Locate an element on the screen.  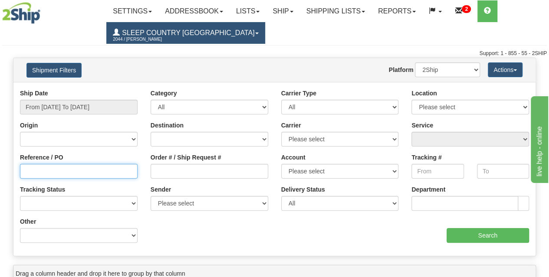
label: Tracking Status is located at coordinates (43, 190).